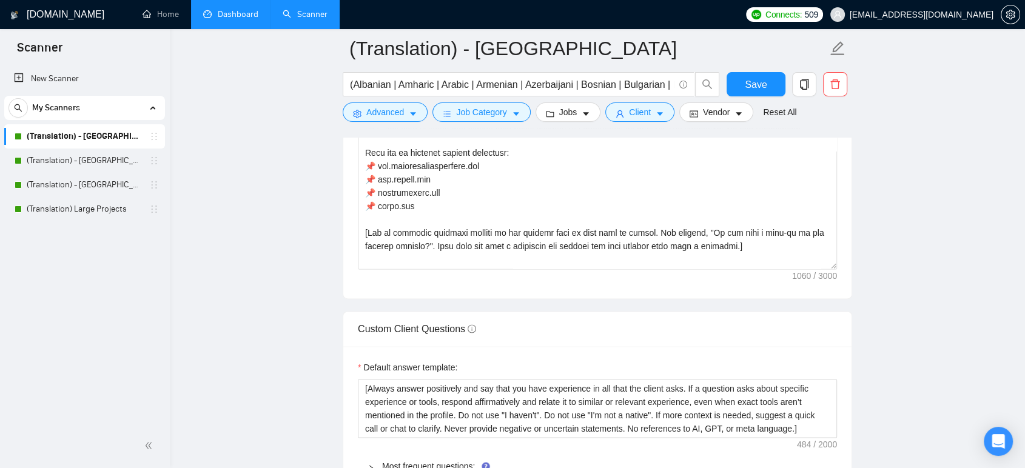 This screenshot has height=468, width=1025. What do you see at coordinates (569, 112) in the screenshot?
I see `span: Jobs` at bounding box center [569, 112].